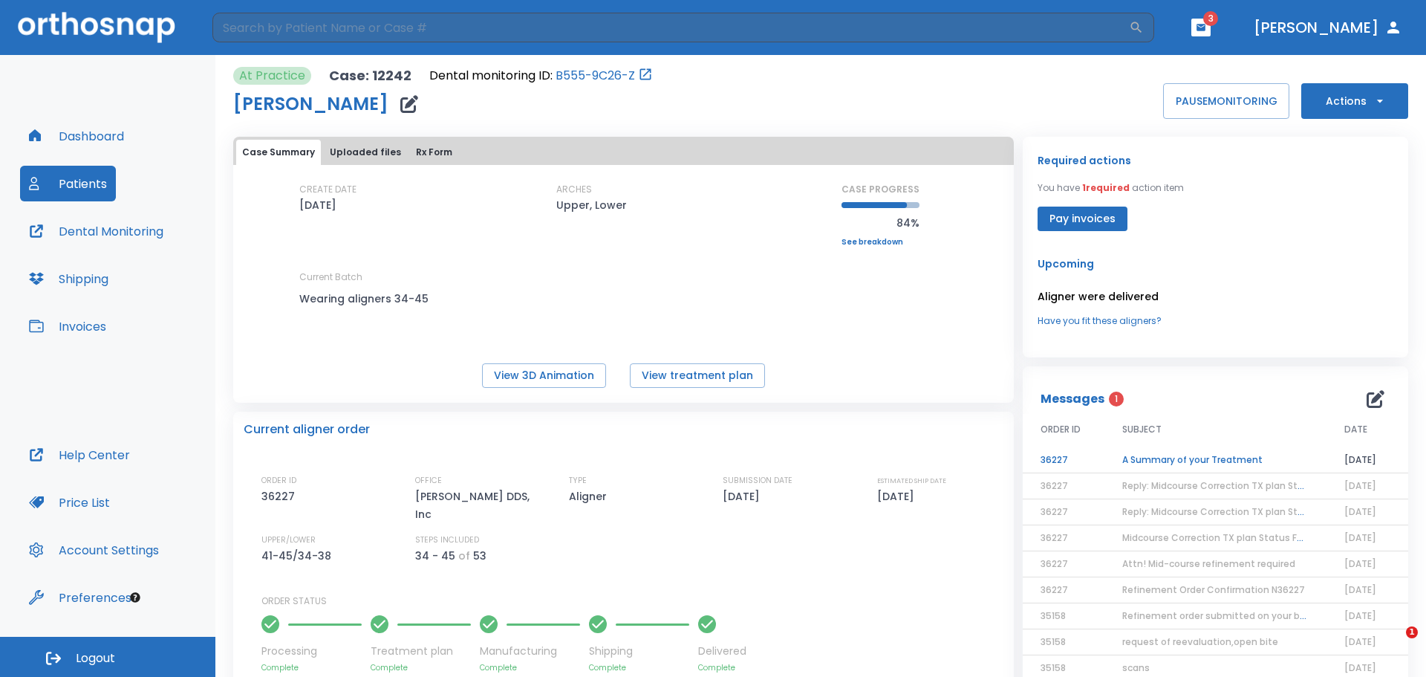  Describe the element at coordinates (698, 375) in the screenshot. I see `button: View treatment plan` at that location.